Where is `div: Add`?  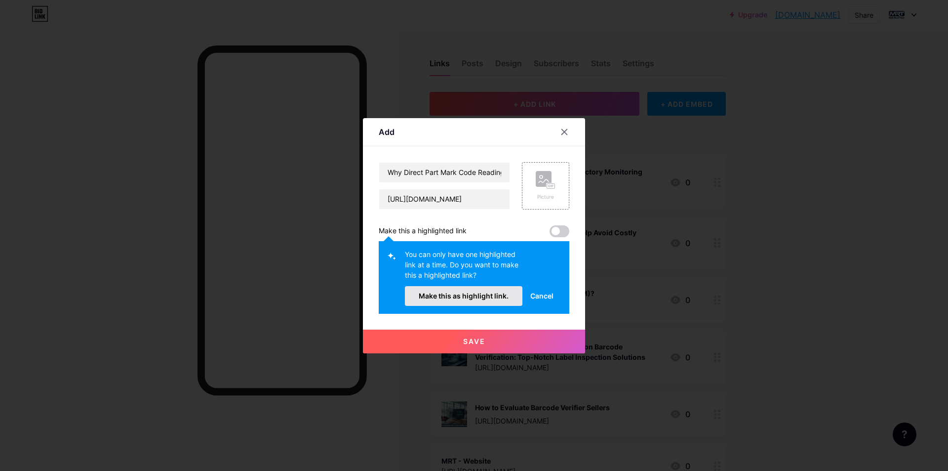 div: Add is located at coordinates (387, 132).